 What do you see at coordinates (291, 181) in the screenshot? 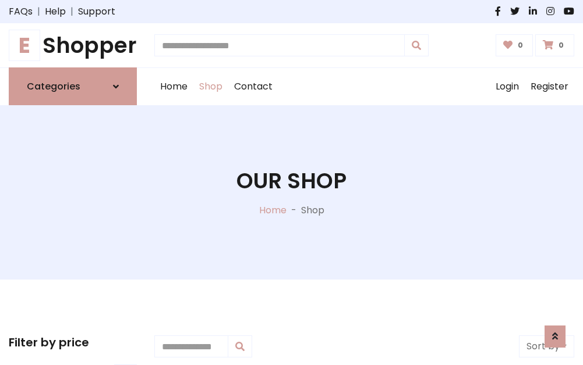
I see `h1: Our Shop` at bounding box center [291, 181].